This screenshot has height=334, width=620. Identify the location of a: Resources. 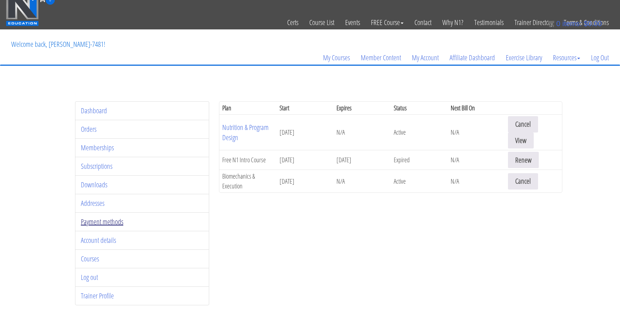
(567, 58).